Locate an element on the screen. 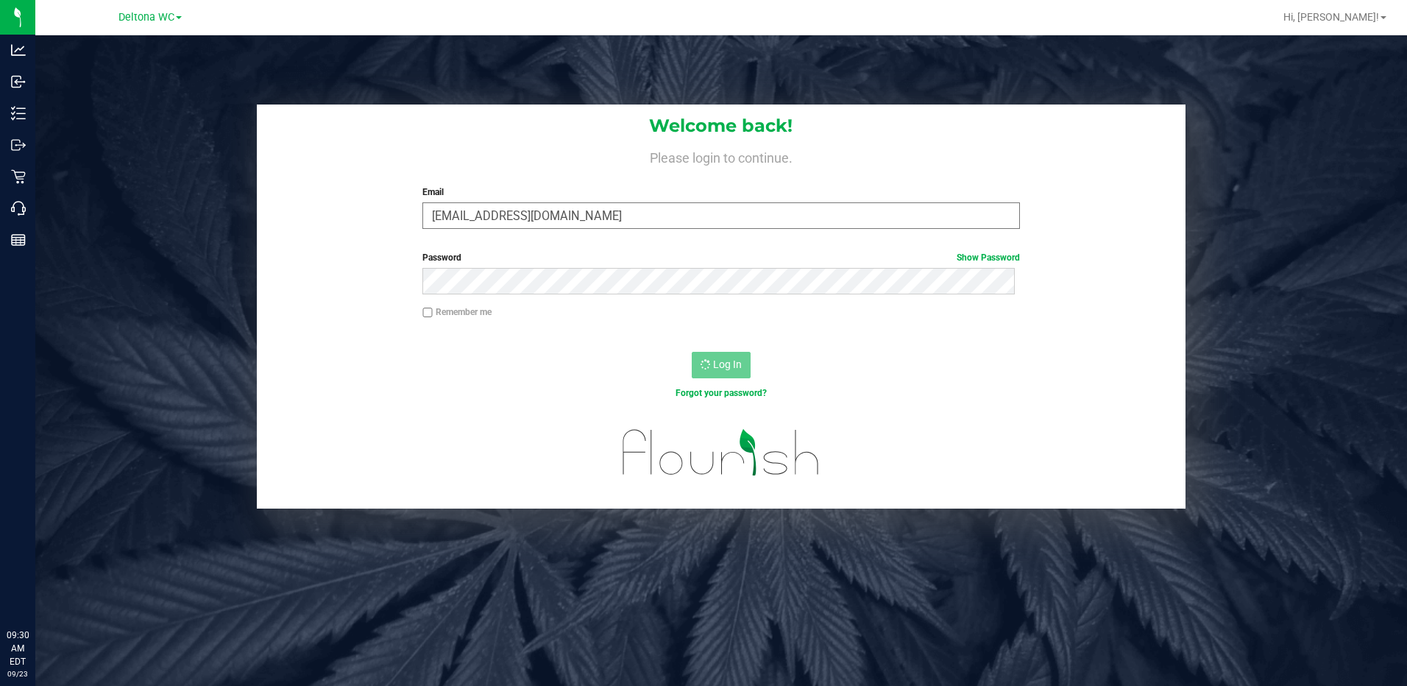 This screenshot has height=686, width=1407. p: 09/23 is located at coordinates (18, 673).